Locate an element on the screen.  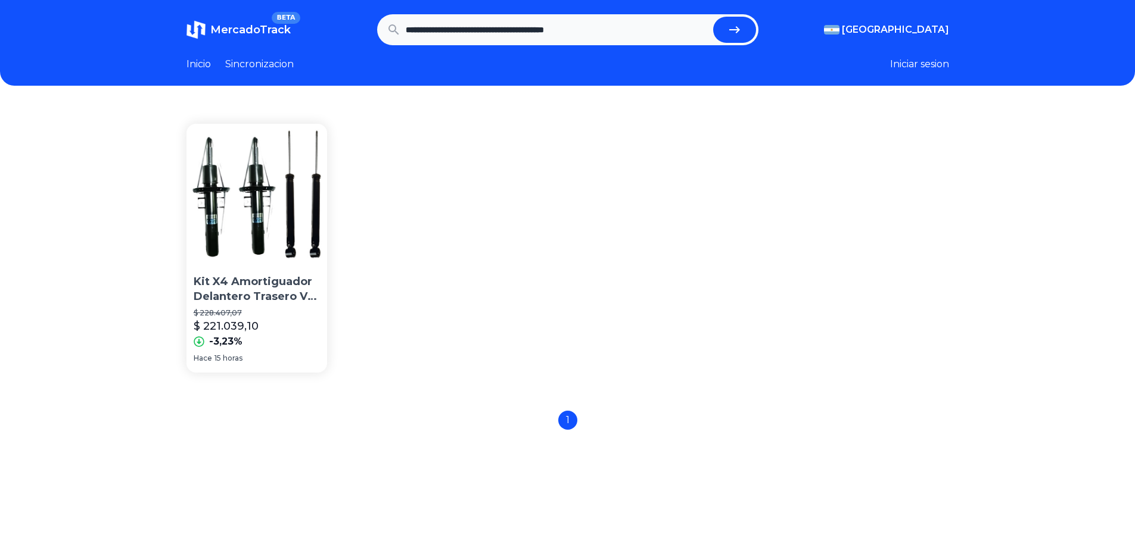
span: 15 horas is located at coordinates (228, 359).